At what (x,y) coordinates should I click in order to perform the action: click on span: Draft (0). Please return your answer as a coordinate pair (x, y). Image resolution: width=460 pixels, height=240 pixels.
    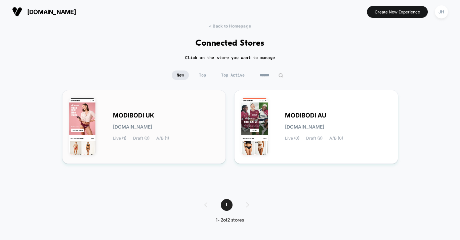
    Looking at the image, I should click on (141, 138).